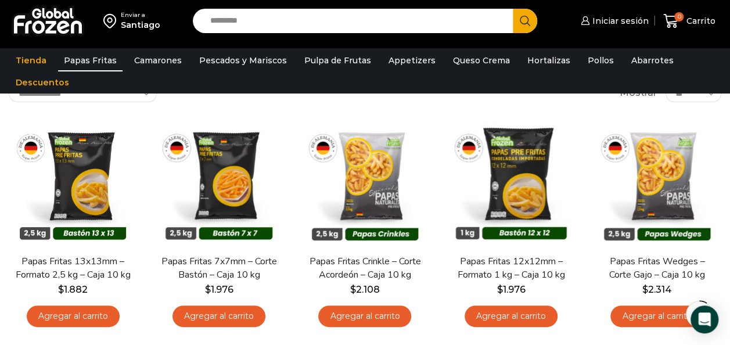 This screenshot has width=730, height=345. Describe the element at coordinates (549, 60) in the screenshot. I see `a: Hortalizas` at that location.